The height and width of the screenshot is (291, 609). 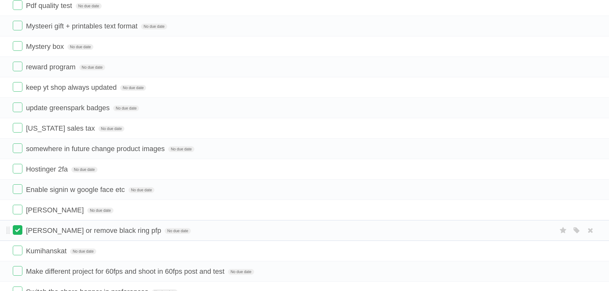 I want to click on span: Pdf quality test, so click(x=50, y=5).